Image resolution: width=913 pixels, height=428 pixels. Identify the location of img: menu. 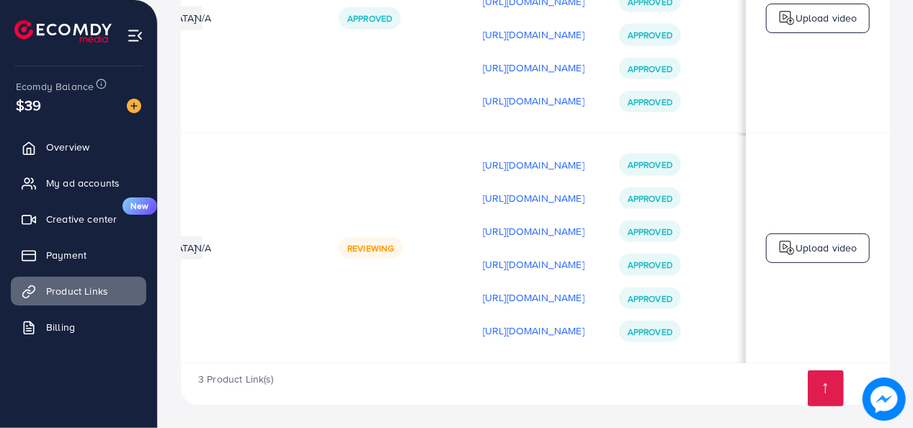
(135, 35).